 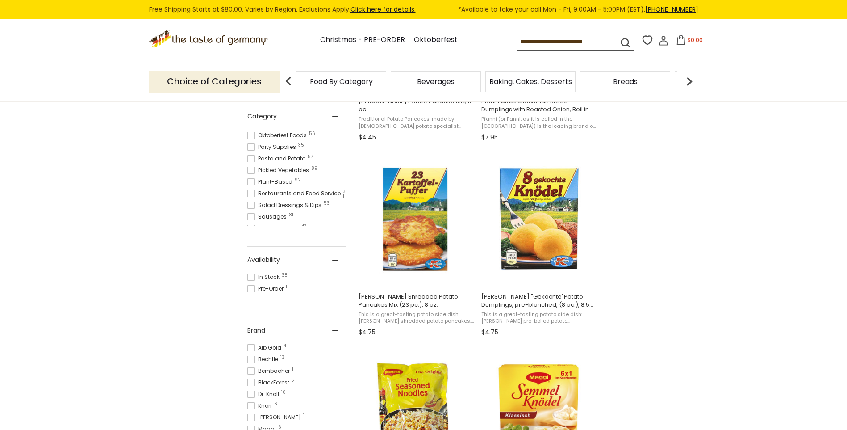 I want to click on span: Availability, so click(x=263, y=259).